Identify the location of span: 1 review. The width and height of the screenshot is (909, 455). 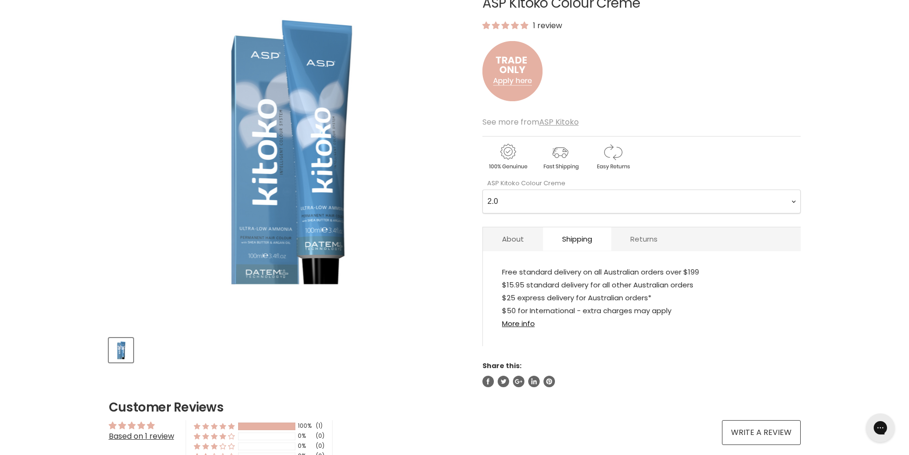
(546, 25).